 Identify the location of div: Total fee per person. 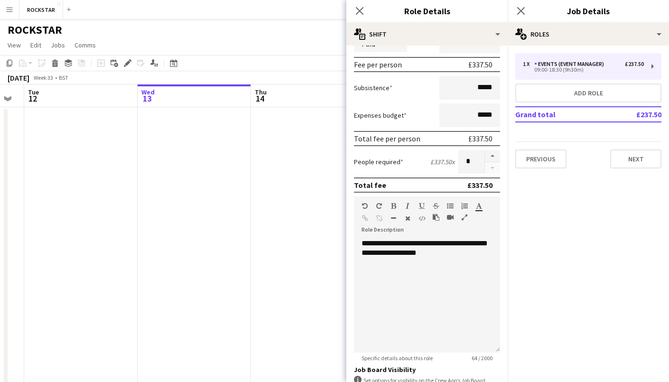
(387, 138).